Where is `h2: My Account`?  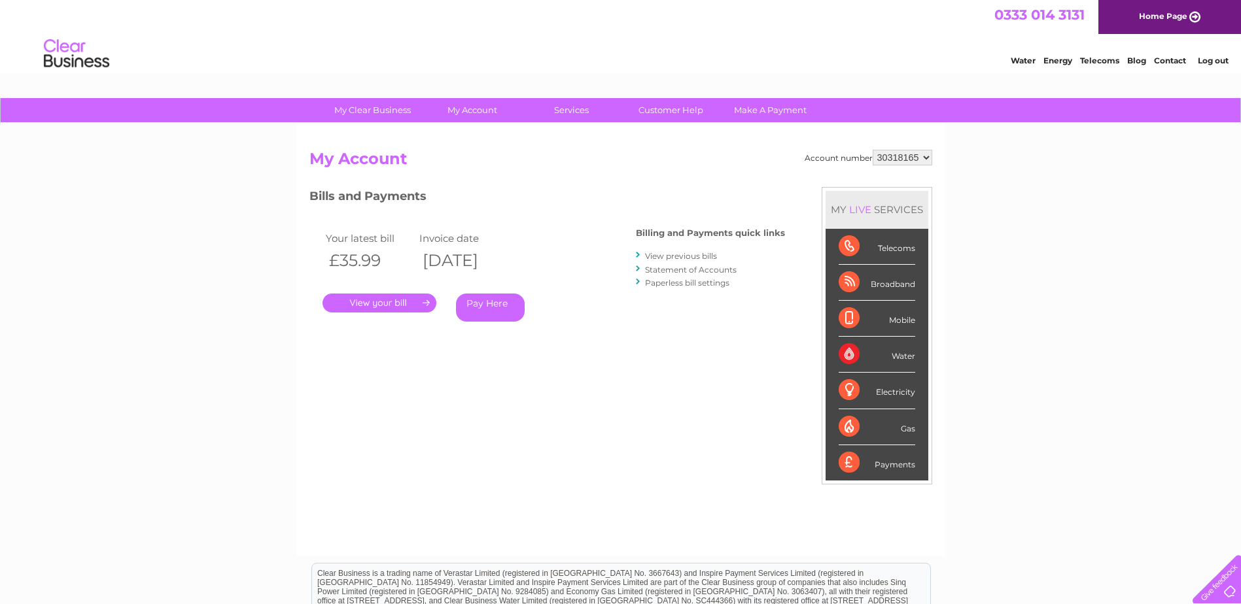 h2: My Account is located at coordinates (621, 162).